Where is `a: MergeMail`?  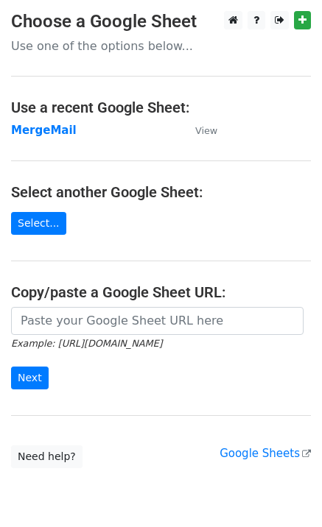
a: MergeMail is located at coordinates (43, 130).